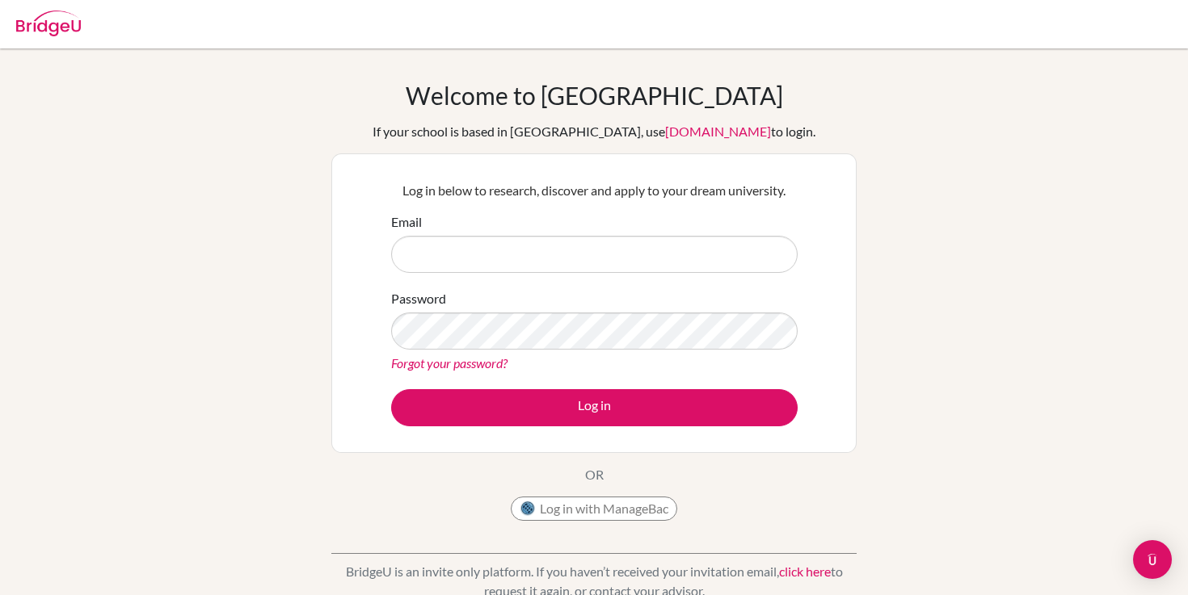 This screenshot has height=595, width=1188. I want to click on p: Log in below to research, discover and apply to your dream university., so click(594, 191).